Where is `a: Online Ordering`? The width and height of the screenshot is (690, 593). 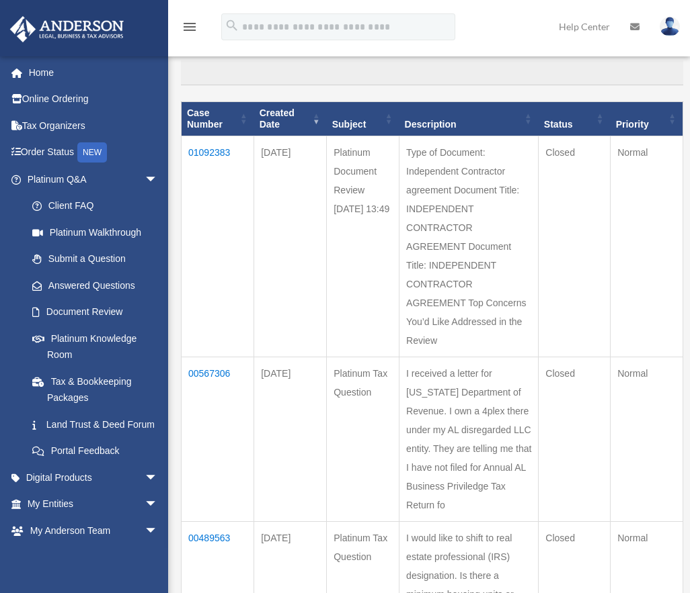 a: Online Ordering is located at coordinates (93, 99).